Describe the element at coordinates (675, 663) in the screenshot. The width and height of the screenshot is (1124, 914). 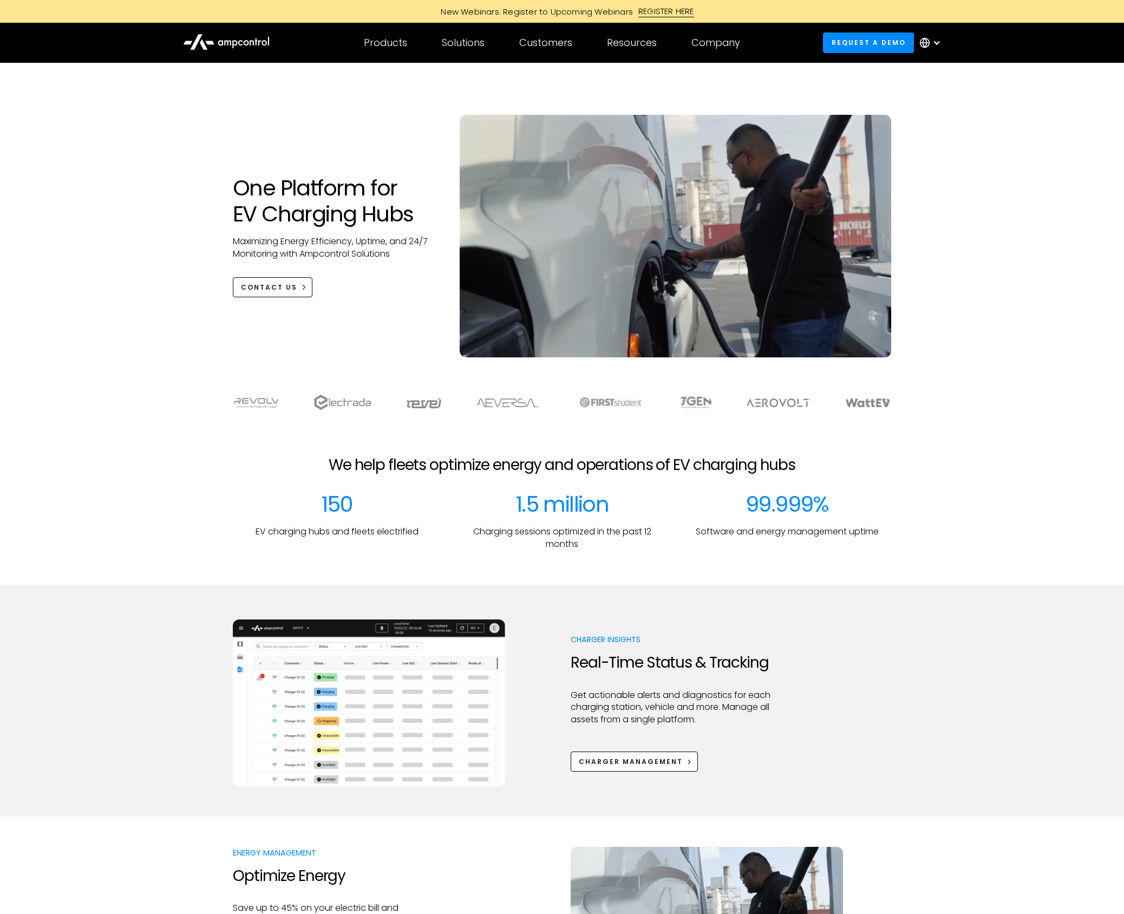
I see `h2: Real-Time Status & Tracking` at that location.